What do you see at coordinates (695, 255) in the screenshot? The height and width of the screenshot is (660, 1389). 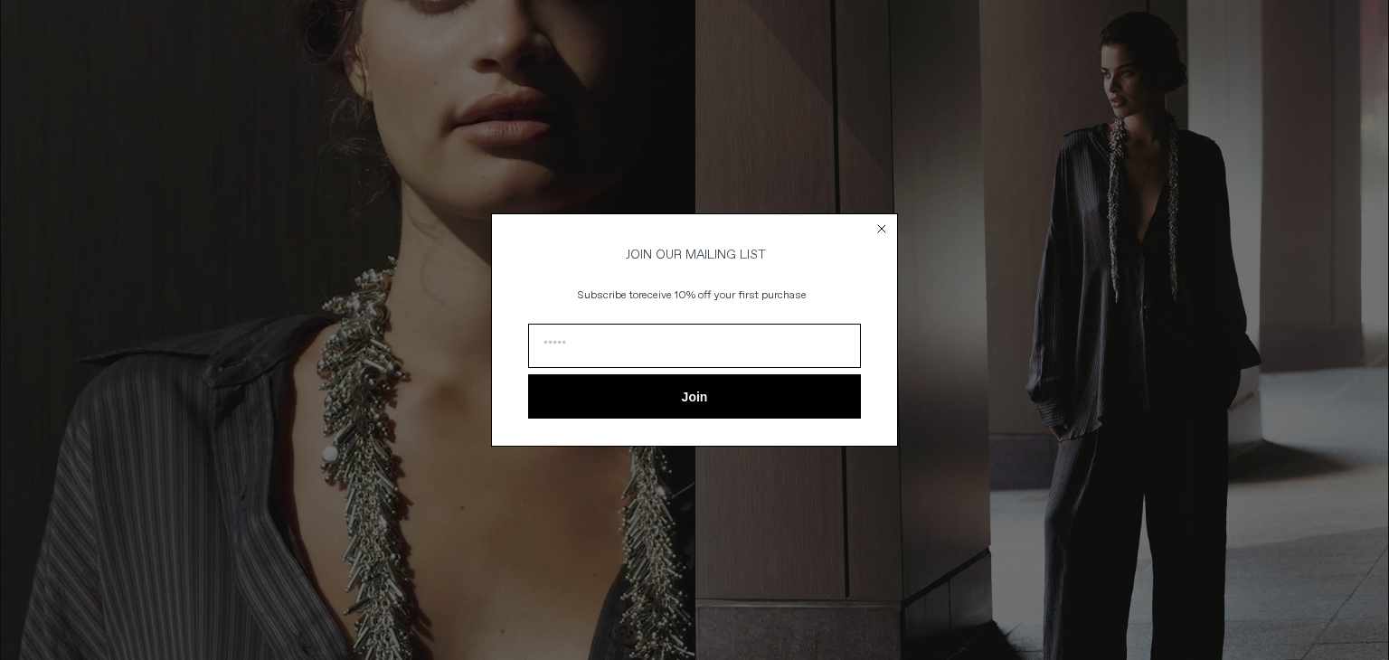 I see `span: JOIN OUR MAILING LIST` at bounding box center [695, 255].